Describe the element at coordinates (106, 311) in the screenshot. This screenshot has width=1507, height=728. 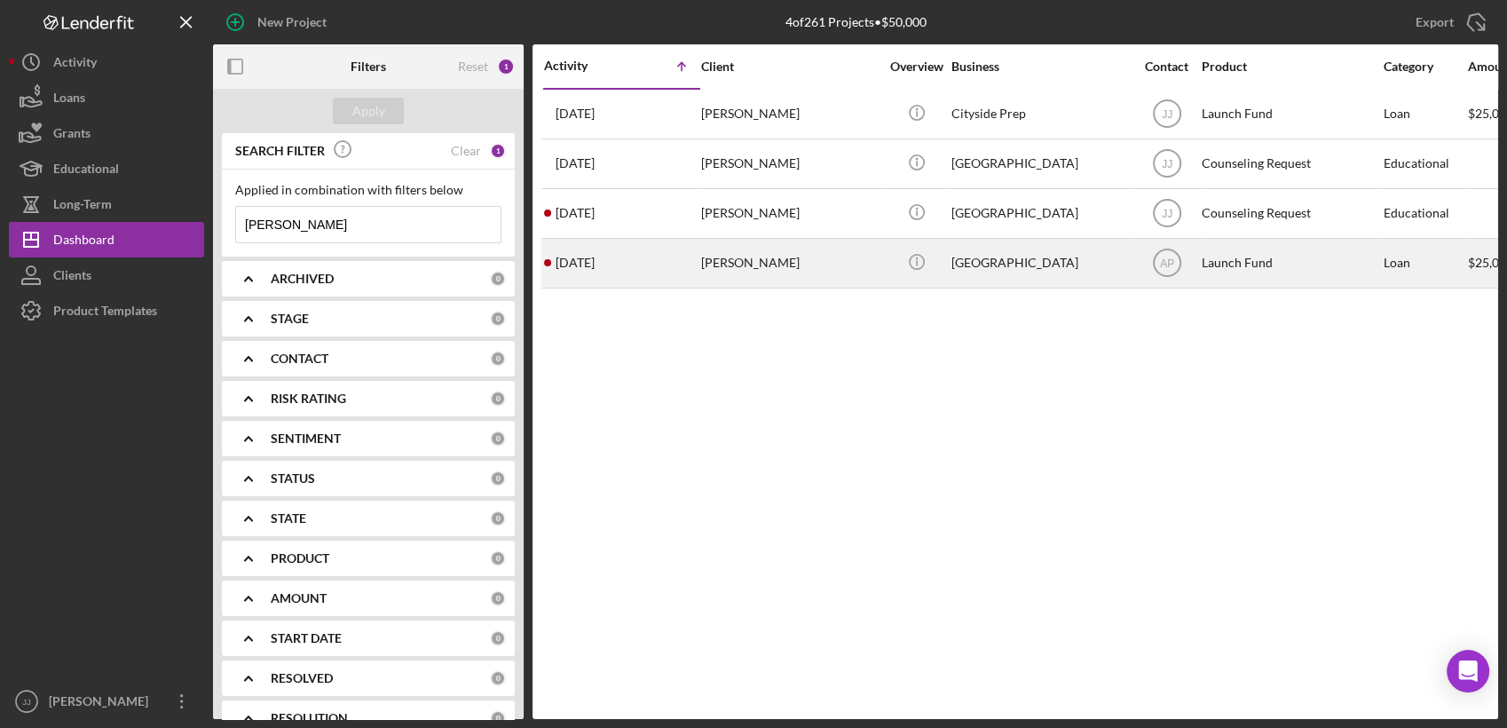
I see `a: Product Templates` at that location.